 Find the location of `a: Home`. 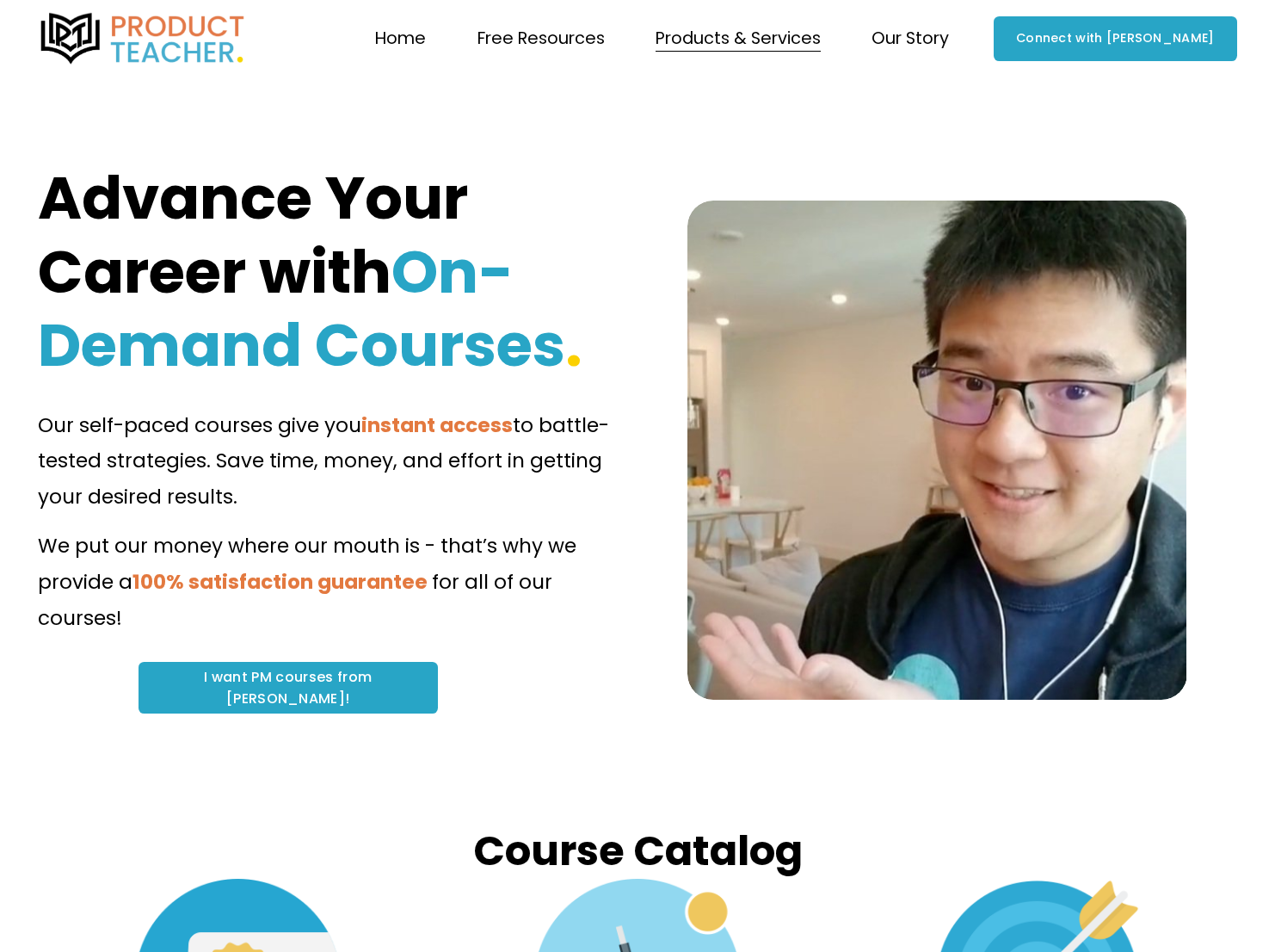

a: Home is located at coordinates (400, 37).